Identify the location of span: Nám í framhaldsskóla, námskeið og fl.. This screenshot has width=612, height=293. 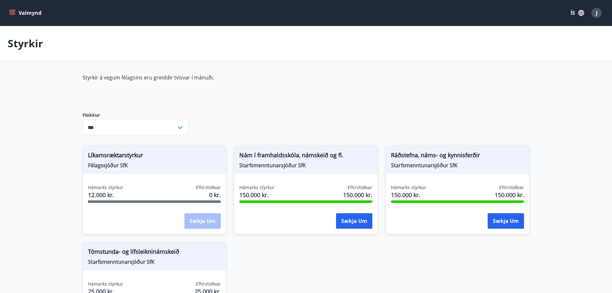
(306, 156).